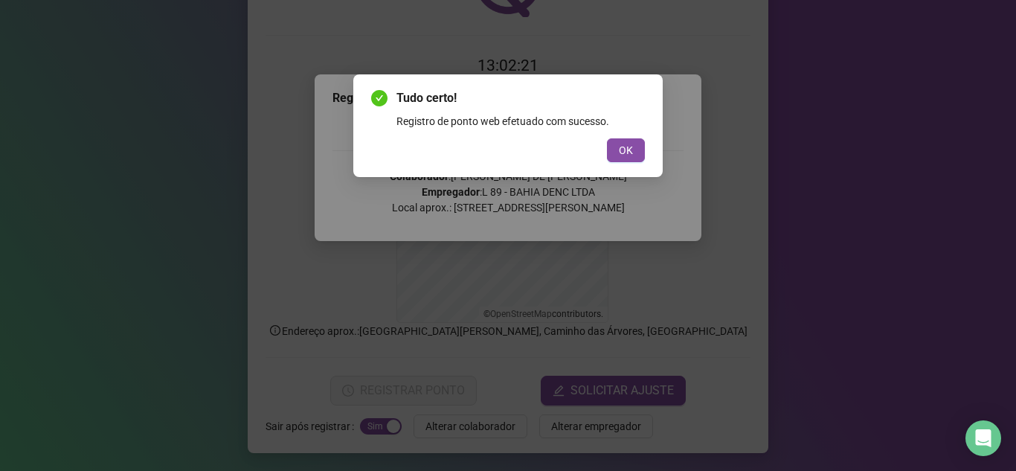  I want to click on div: Registro de ponto web efetuado com sucesso., so click(521, 121).